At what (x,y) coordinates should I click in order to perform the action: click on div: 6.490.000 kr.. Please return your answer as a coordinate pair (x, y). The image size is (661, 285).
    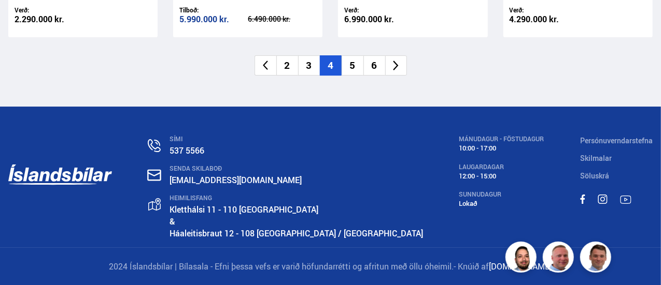
    Looking at the image, I should click on (282, 19).